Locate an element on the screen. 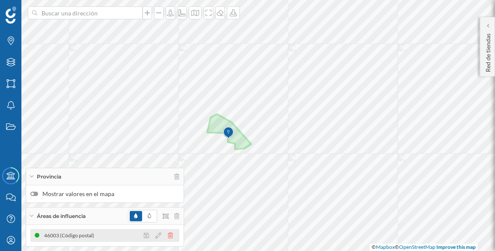 The width and height of the screenshot is (495, 251). span: Soporte is located at coordinates (32, 10).